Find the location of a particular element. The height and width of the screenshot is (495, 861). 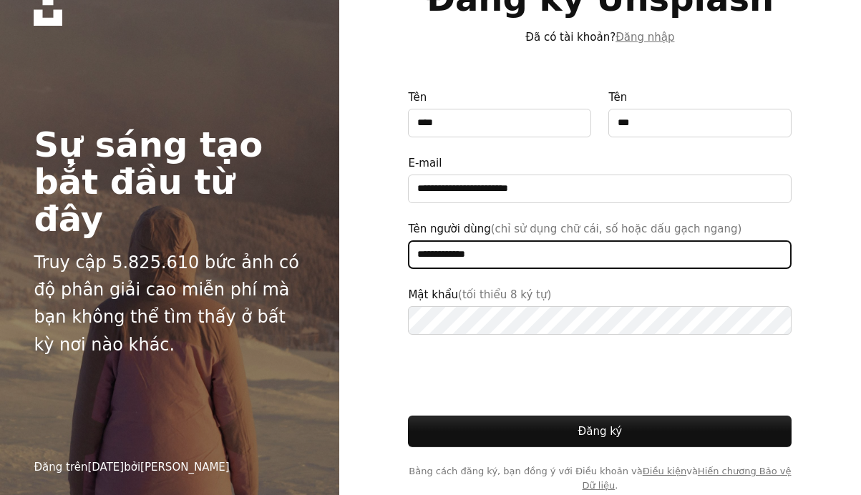

font: (chỉ sử dụng chữ cái, số hoặc dấu gạch ngang) is located at coordinates (616, 229).